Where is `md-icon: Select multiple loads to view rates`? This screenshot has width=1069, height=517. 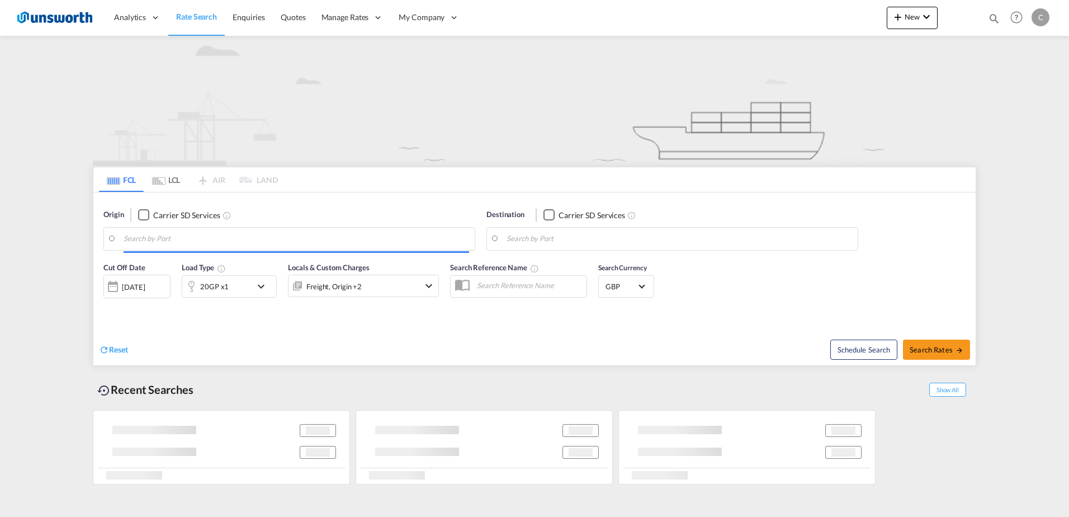
md-icon: Select multiple loads to view rates is located at coordinates (221, 268).